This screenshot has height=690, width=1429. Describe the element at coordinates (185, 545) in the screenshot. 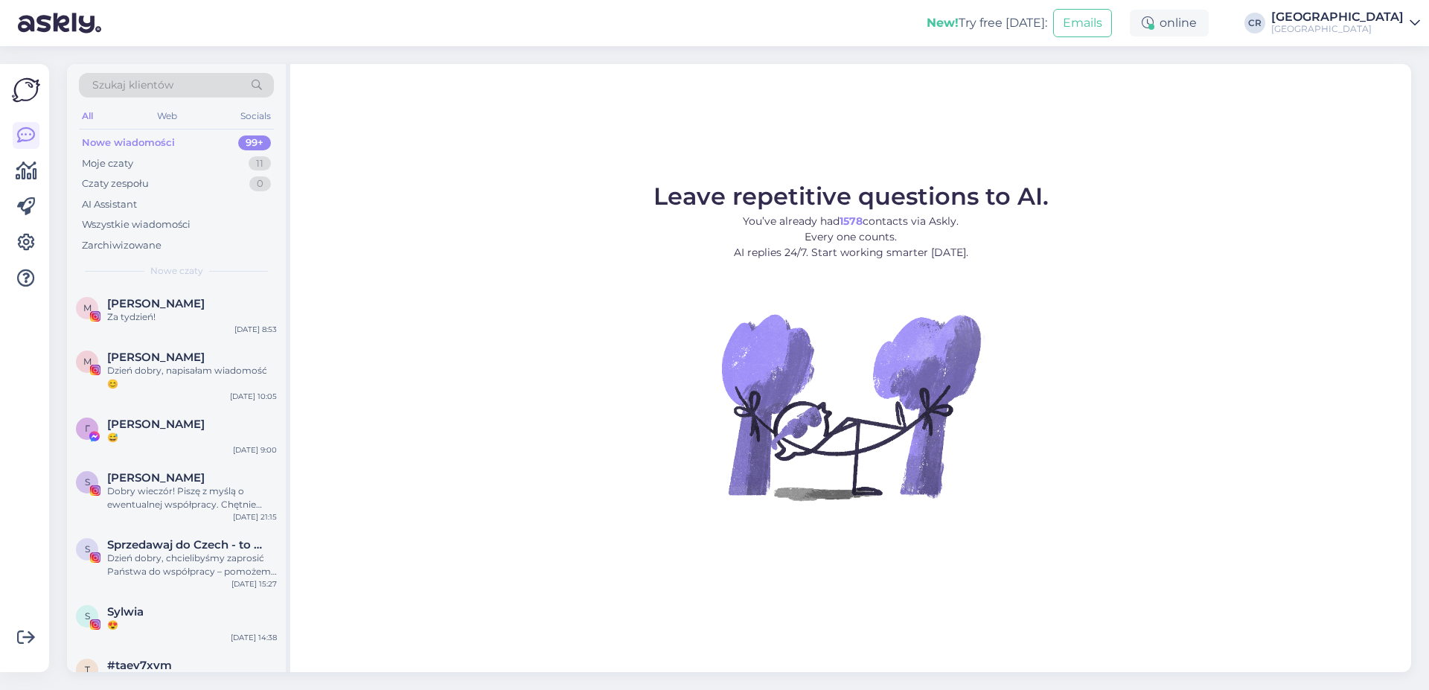

I see `span: Sprzedawaj do Czech - to proste!` at that location.